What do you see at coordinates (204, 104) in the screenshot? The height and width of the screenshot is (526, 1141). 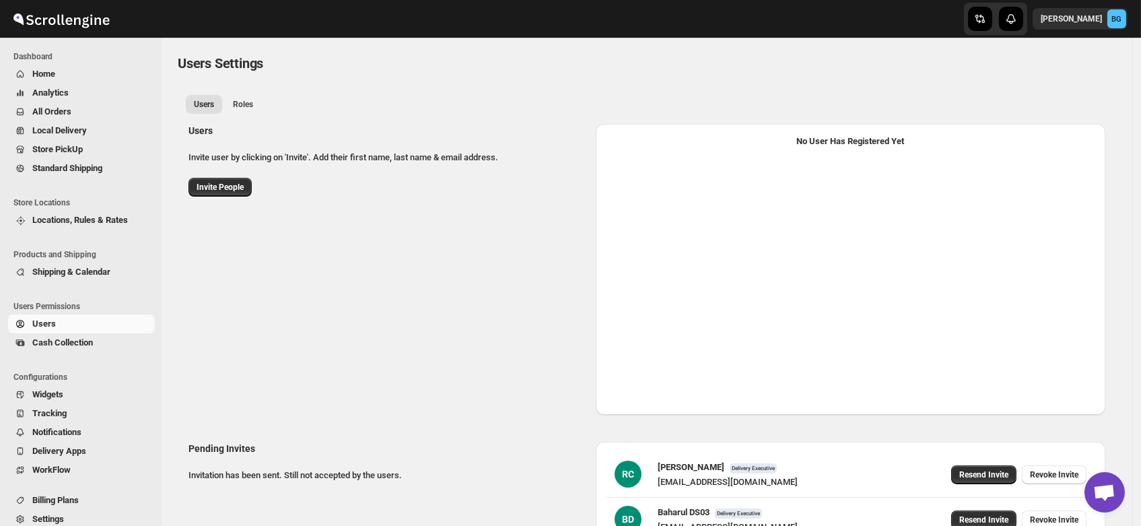 I see `button: All customers` at bounding box center [204, 104].